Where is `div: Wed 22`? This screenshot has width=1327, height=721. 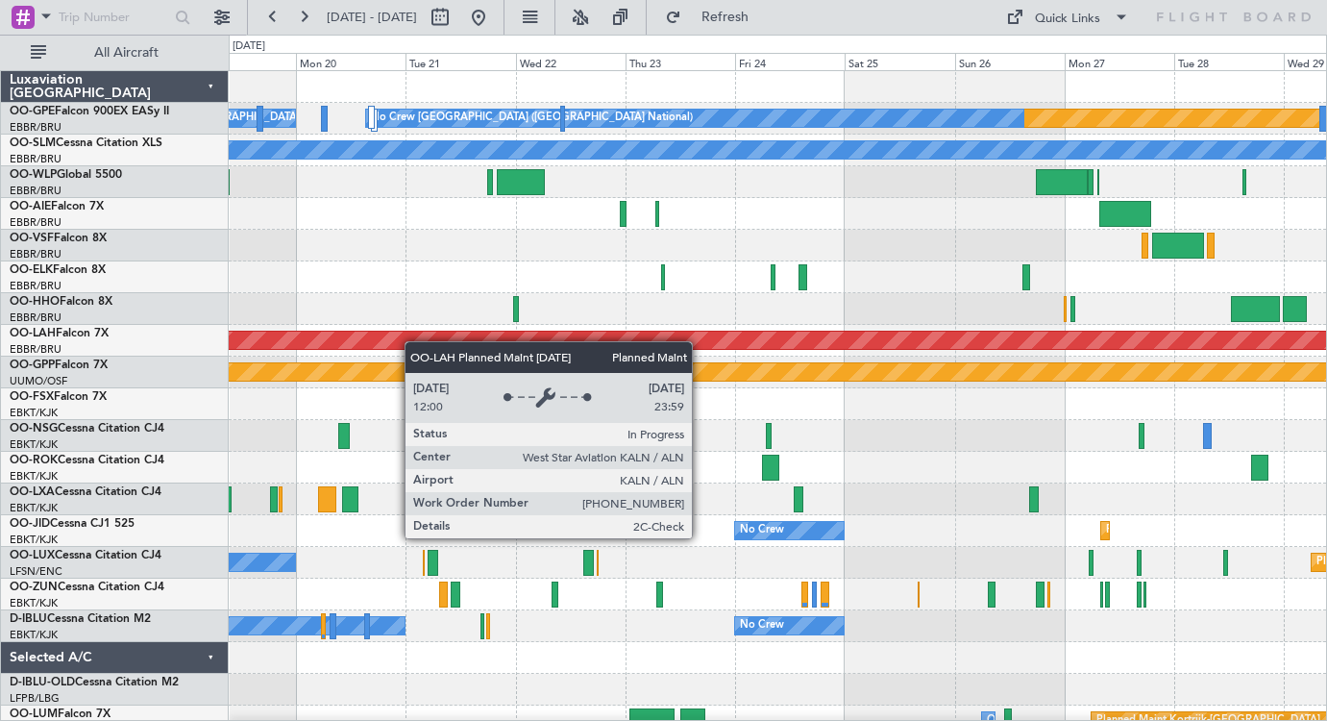
div: Wed 22 is located at coordinates (571, 62).